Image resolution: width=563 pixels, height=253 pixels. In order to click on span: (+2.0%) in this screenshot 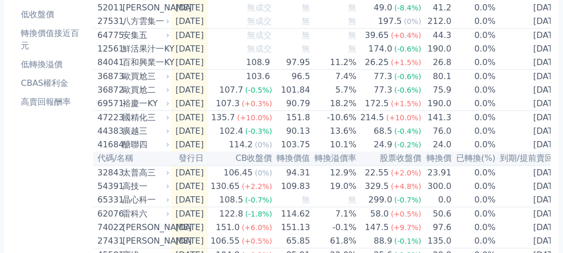, I will do `click(405, 173)`.